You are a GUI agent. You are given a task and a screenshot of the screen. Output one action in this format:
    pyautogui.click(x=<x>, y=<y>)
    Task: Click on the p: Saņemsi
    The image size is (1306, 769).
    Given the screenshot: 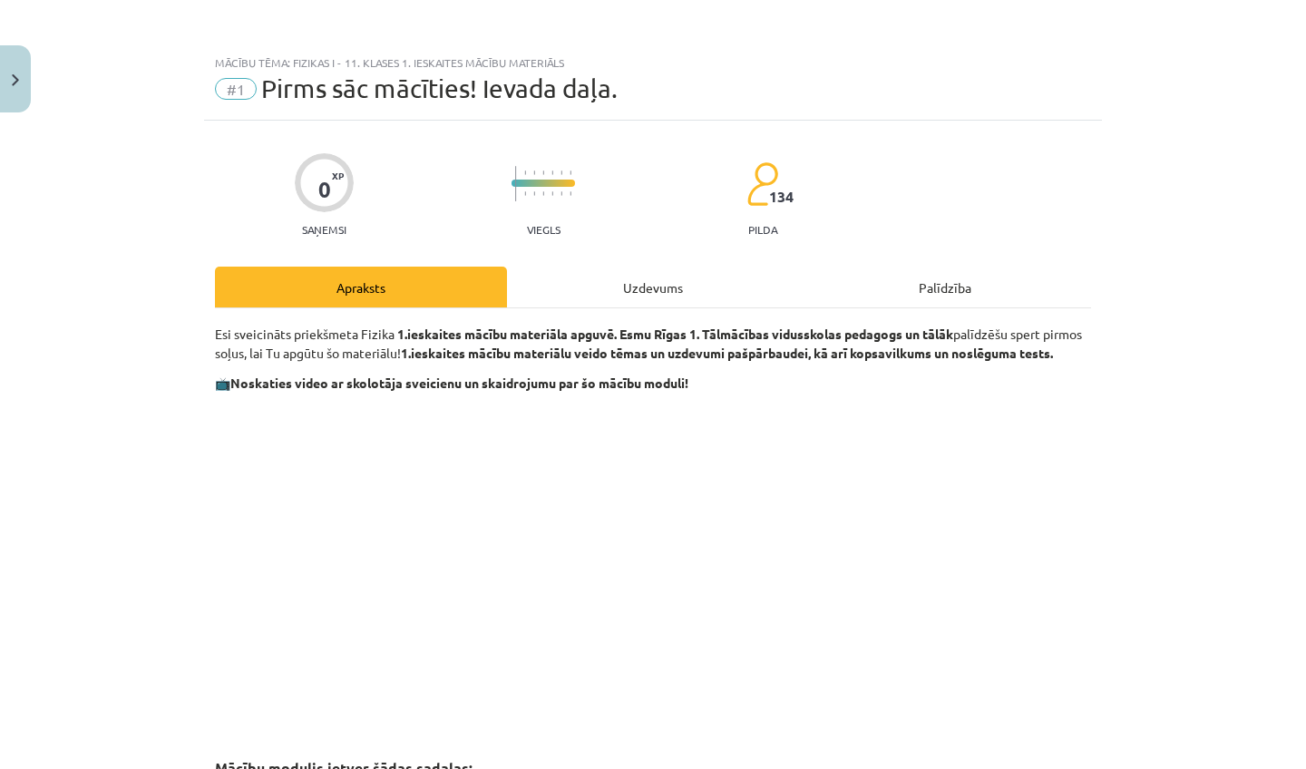 What is the action you would take?
    pyautogui.click(x=324, y=229)
    